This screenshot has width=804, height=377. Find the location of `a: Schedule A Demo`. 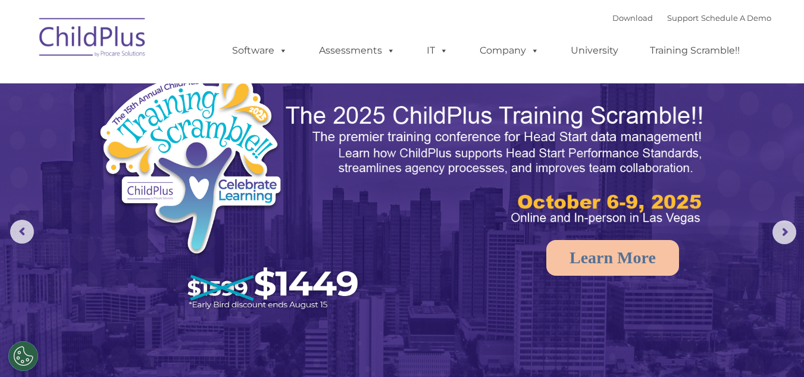

a: Schedule A Demo is located at coordinates (736, 18).